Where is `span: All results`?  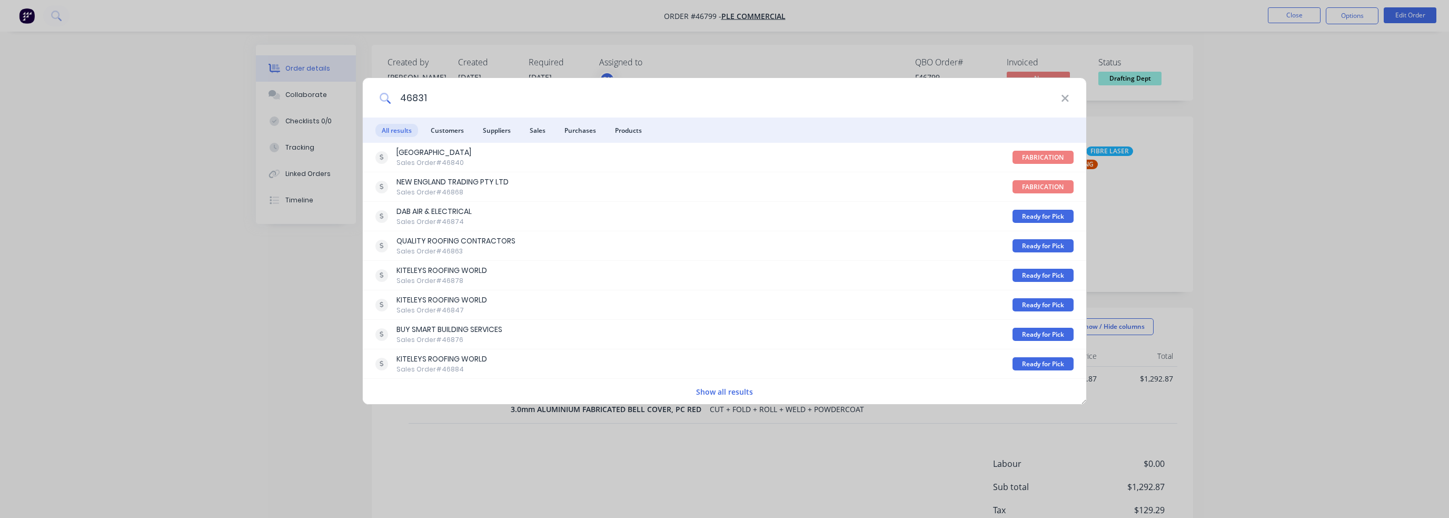 span: All results is located at coordinates (396, 130).